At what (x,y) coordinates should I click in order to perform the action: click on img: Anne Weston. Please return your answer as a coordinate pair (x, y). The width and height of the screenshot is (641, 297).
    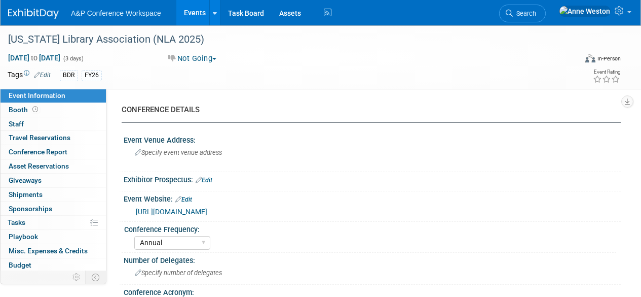
    Looking at the image, I should click on (585, 11).